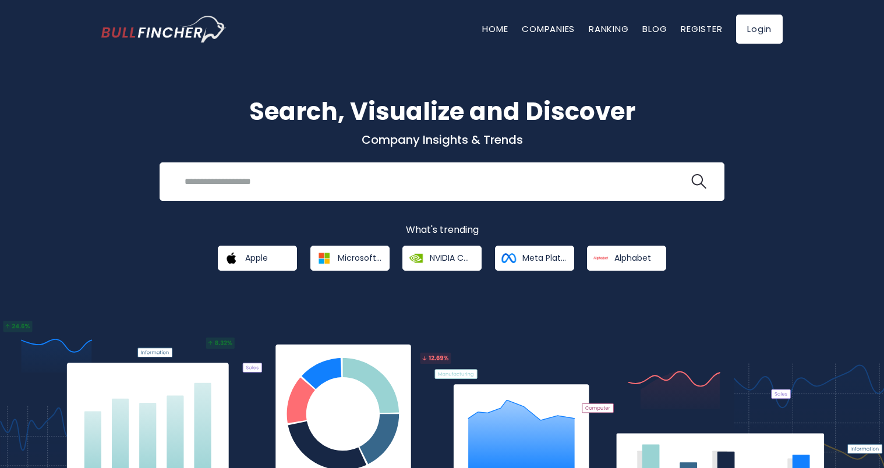  I want to click on a: Microsoft Corporation, so click(350, 258).